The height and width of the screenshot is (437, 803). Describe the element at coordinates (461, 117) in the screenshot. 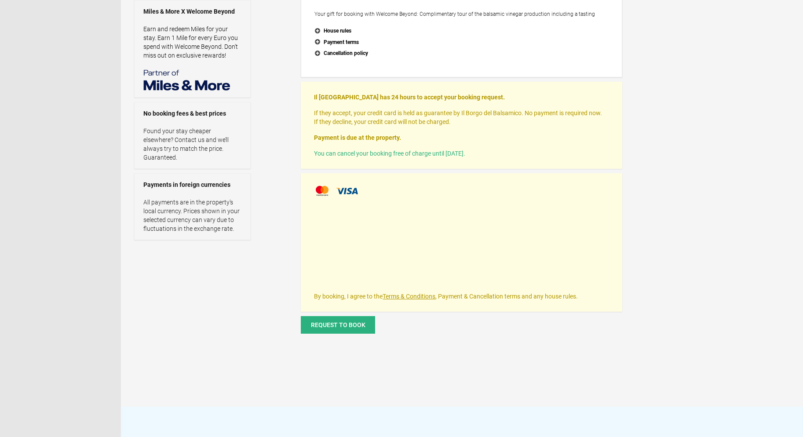

I see `p: If they accept, your credit card is held as guarantee by Il Borgo del Balsamico. No payment is re...` at that location.